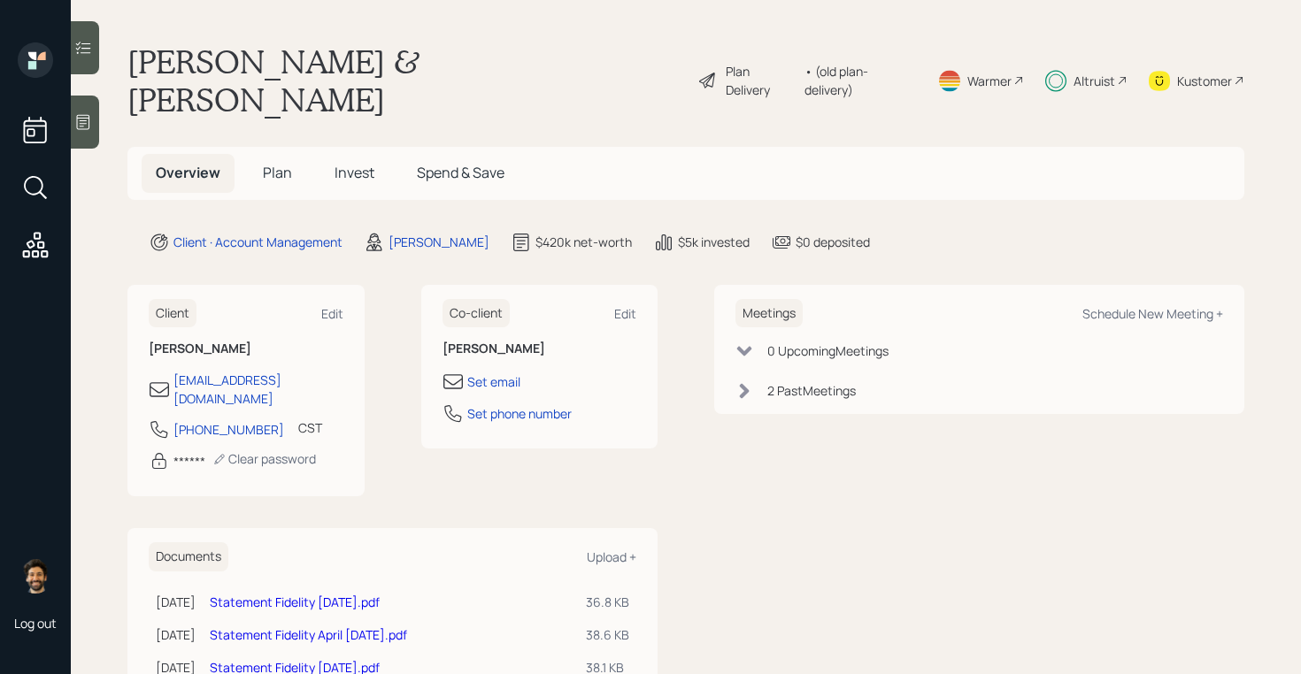 This screenshot has width=1301, height=674. I want to click on div: Warmer, so click(989, 81).